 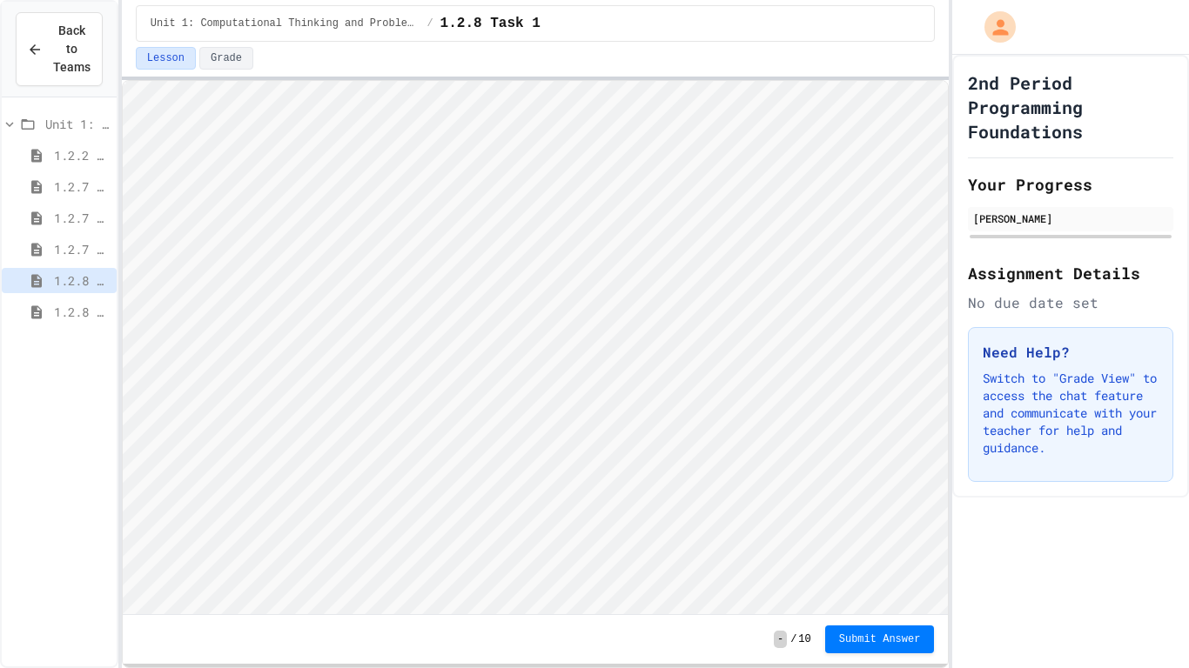 What do you see at coordinates (880, 640) in the screenshot?
I see `span: Submit Answer` at bounding box center [880, 640].